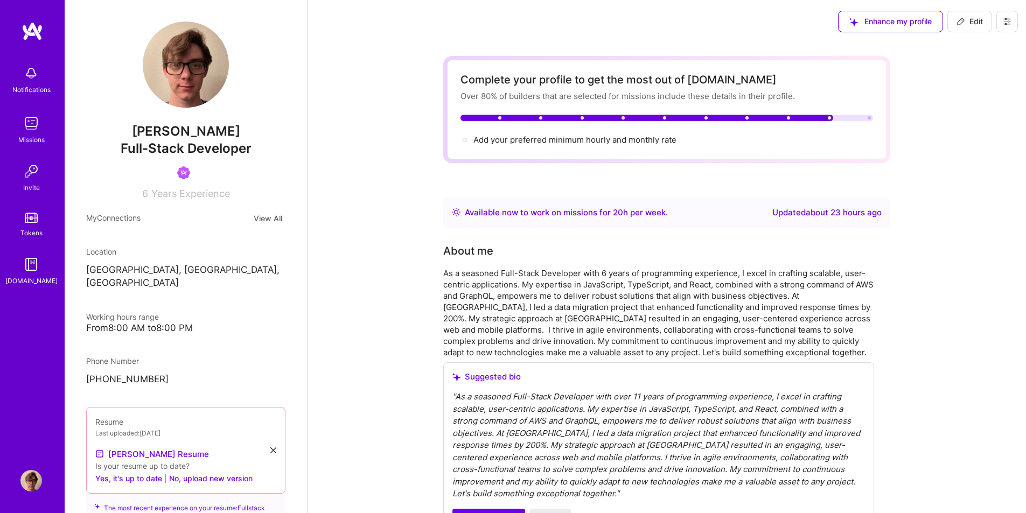 The height and width of the screenshot is (513, 1026). I want to click on span: Enhance my profile, so click(891, 22).